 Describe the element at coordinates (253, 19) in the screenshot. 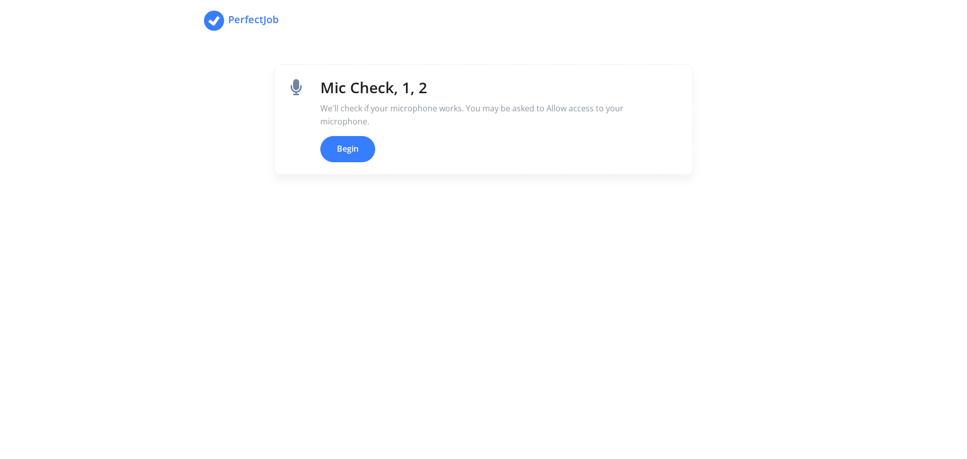

I see `strong: PerfectJob` at that location.